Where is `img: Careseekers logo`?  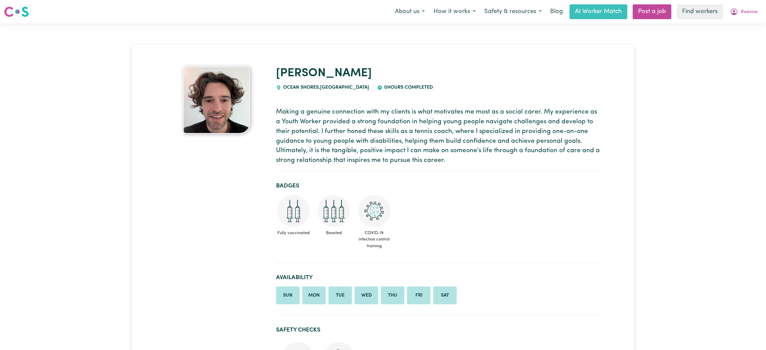 img: Careseekers logo is located at coordinates (16, 12).